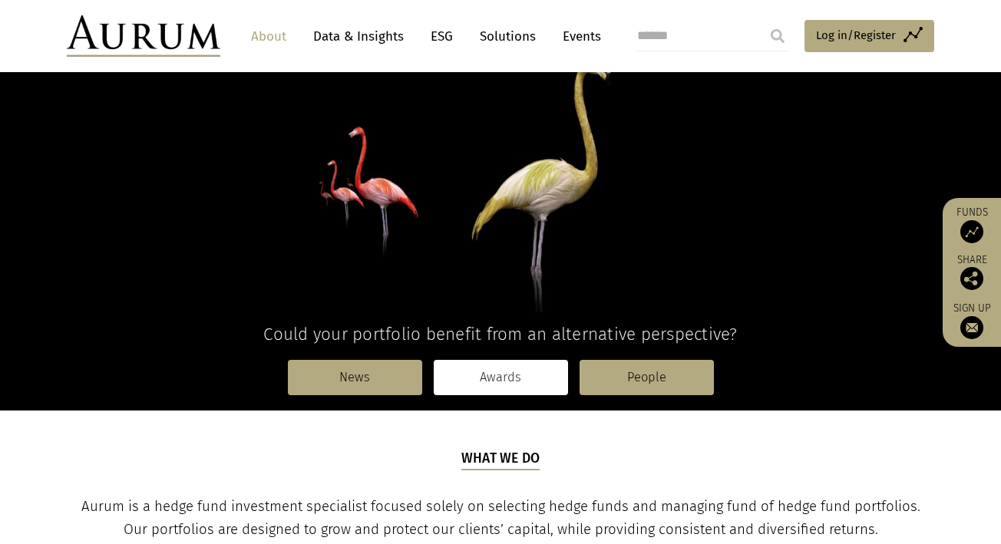 This screenshot has height=544, width=1001. What do you see at coordinates (269, 36) in the screenshot?
I see `a: About` at bounding box center [269, 36].